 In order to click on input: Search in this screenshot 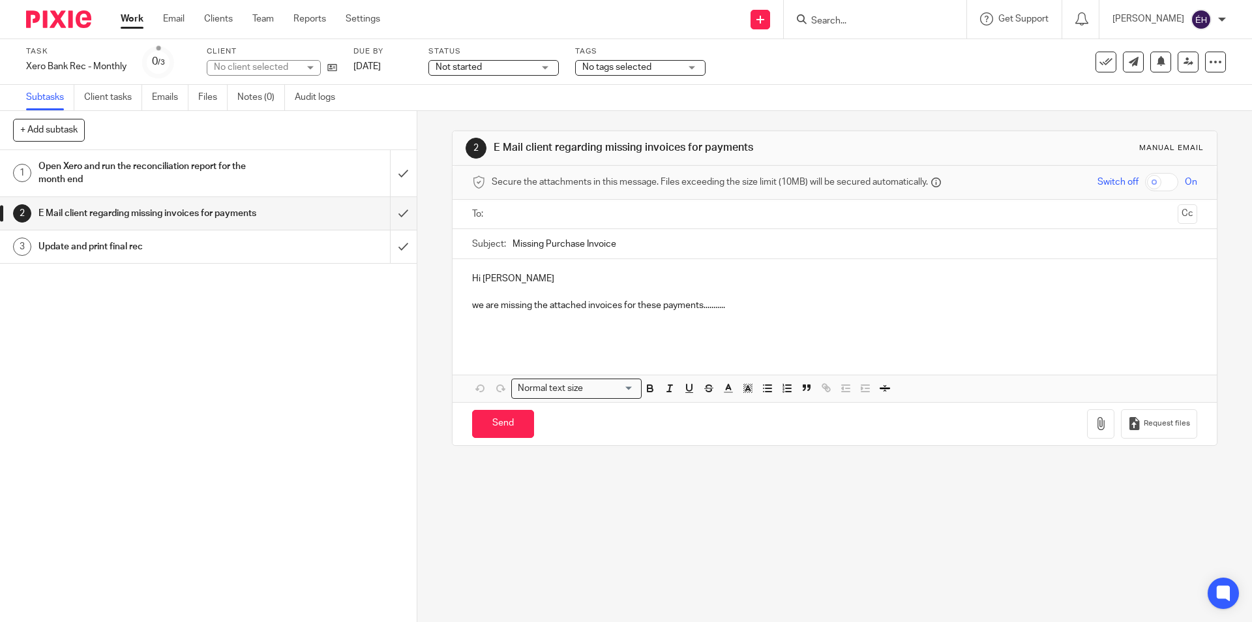, I will do `click(869, 22)`.